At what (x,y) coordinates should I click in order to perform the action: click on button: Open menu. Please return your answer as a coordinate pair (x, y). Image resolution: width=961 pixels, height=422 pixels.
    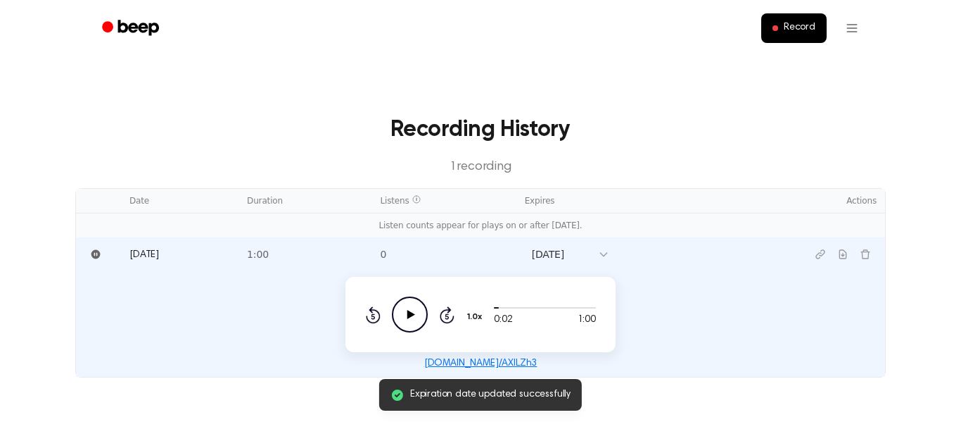
    Looking at the image, I should click on (852, 28).